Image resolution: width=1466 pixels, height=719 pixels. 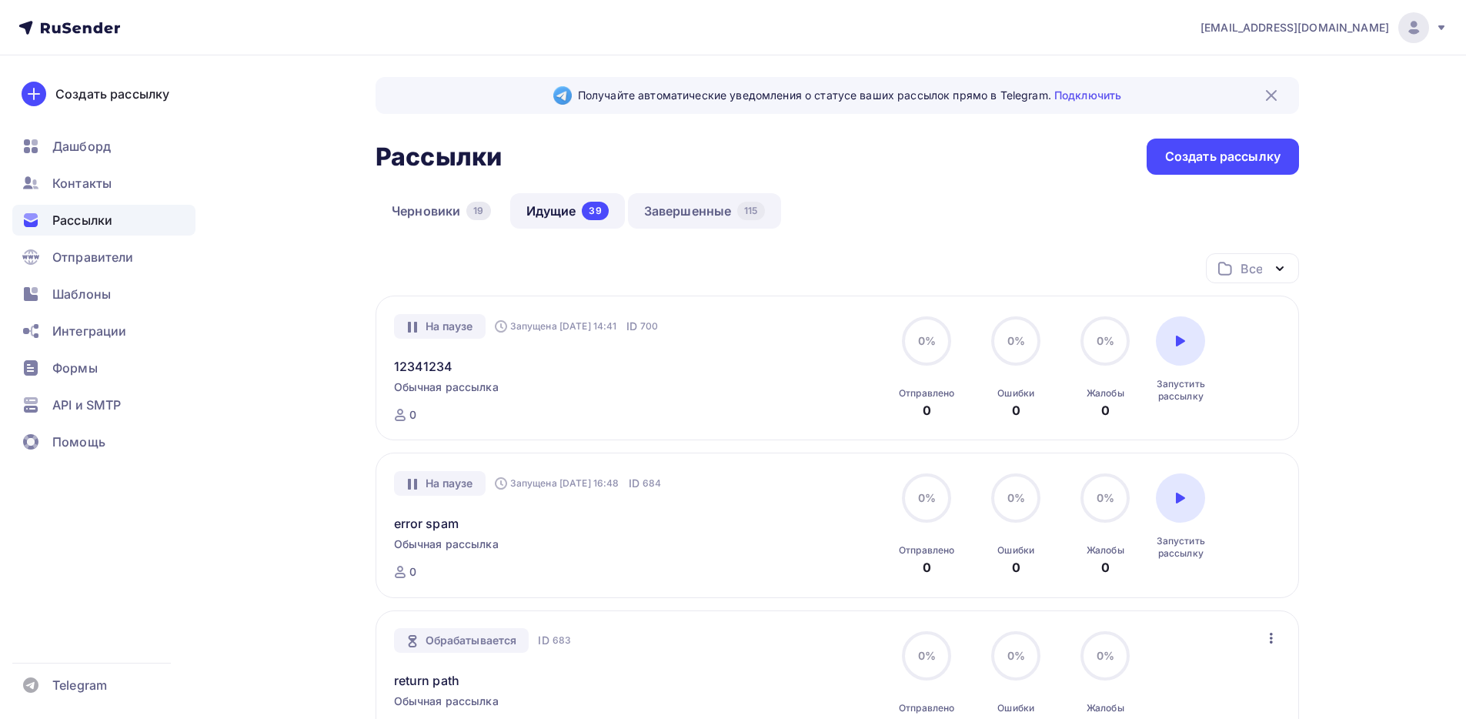 I want to click on button: Все, so click(x=1252, y=268).